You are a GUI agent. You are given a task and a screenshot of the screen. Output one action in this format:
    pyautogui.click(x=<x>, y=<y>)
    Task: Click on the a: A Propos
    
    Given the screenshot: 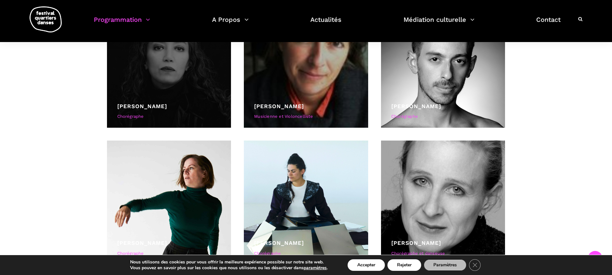 What is the action you would take?
    pyautogui.click(x=230, y=23)
    